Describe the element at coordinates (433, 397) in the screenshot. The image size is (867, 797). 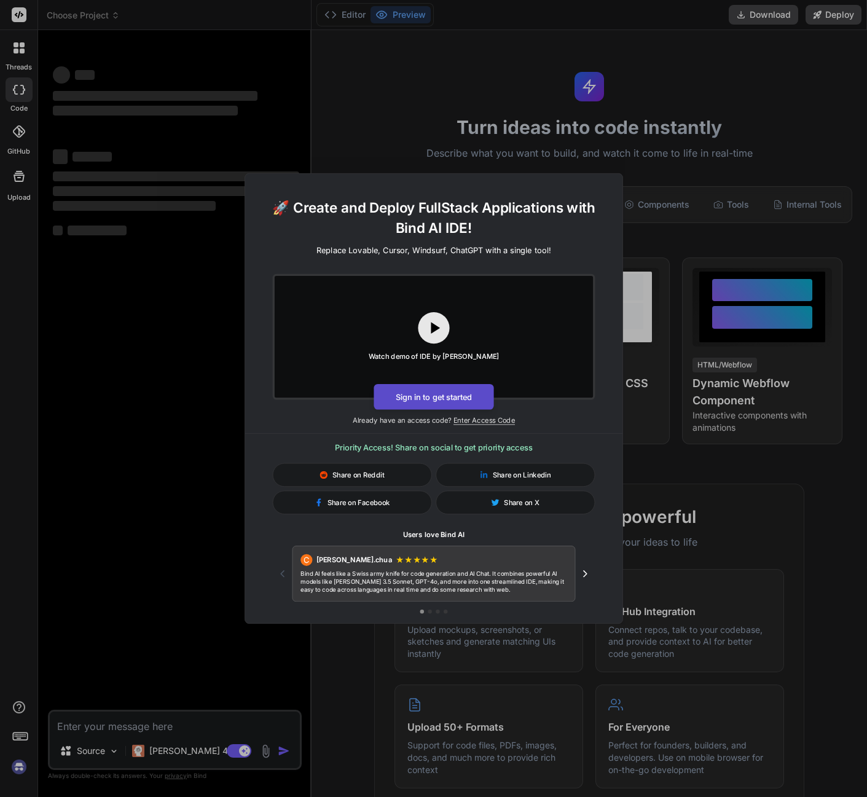
I see `button: Sign in to get started` at that location.